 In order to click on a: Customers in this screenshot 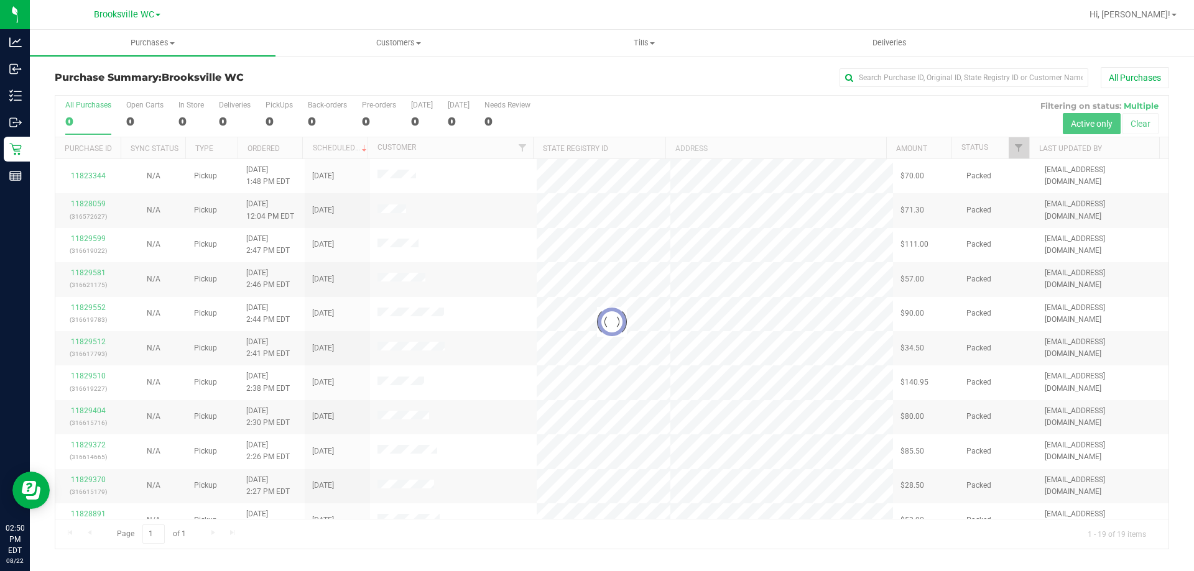, I will do `click(398, 43)`.